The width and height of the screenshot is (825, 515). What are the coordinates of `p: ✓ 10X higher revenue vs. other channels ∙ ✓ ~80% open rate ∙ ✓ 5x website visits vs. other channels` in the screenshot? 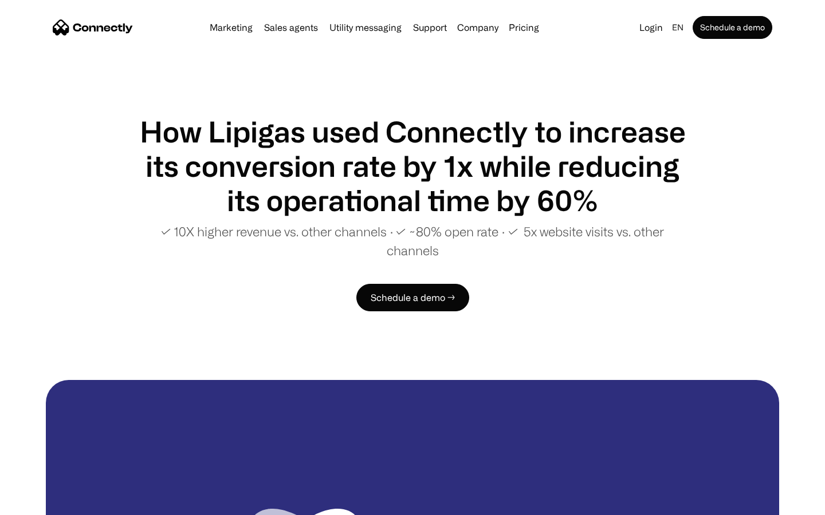 It's located at (412, 241).